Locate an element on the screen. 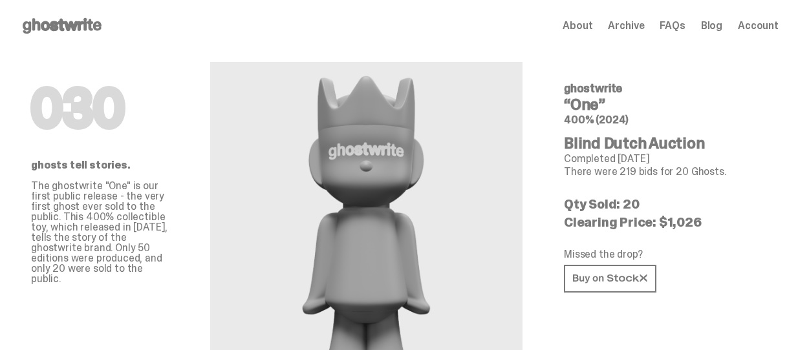  span: Archive is located at coordinates (626, 26).